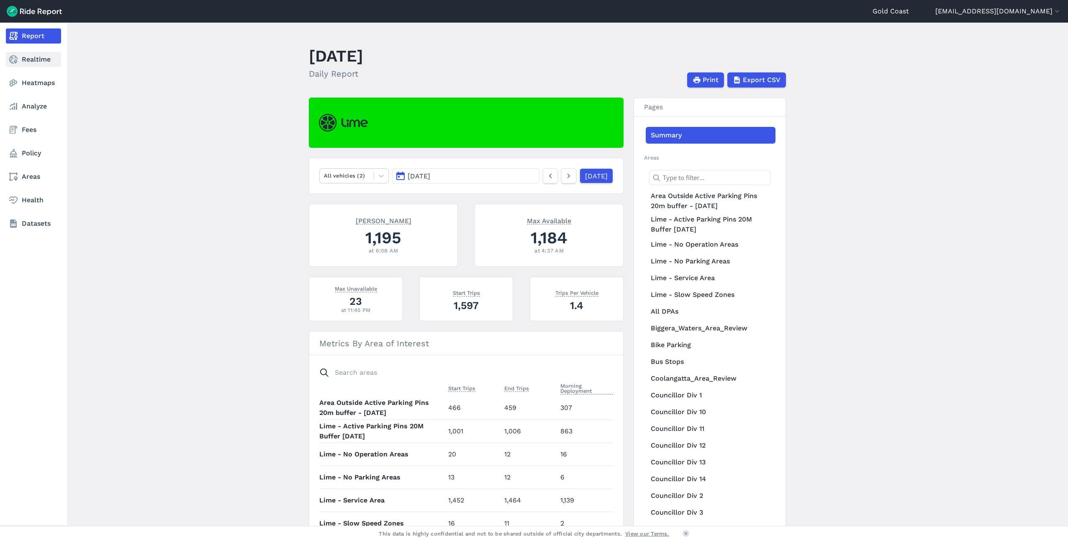 The height and width of the screenshot is (541, 1068). Describe the element at coordinates (710, 107) in the screenshot. I see `h3: Pages` at that location.